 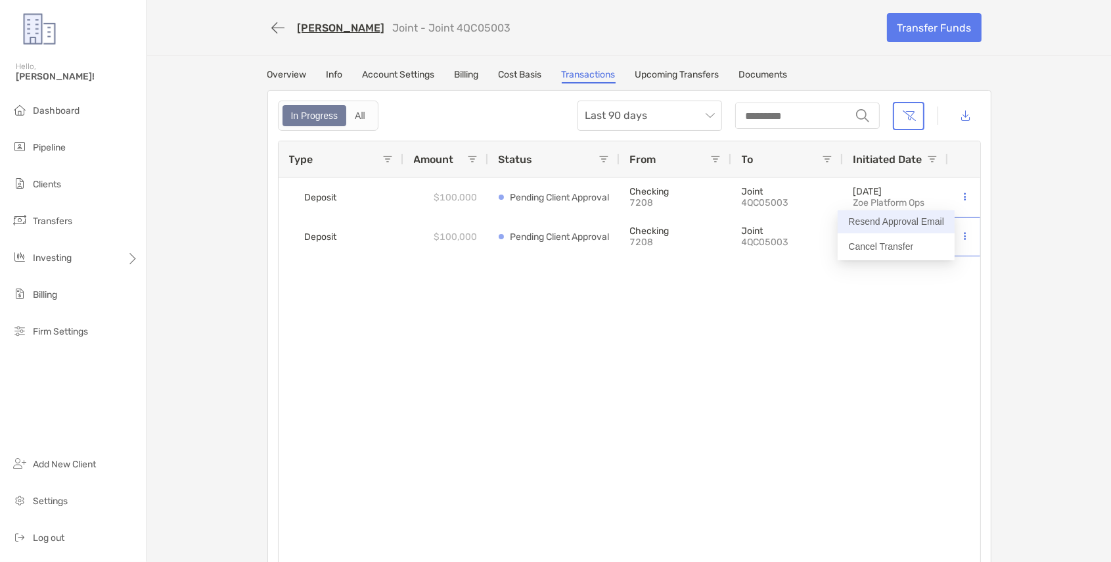 What do you see at coordinates (20, 463) in the screenshot?
I see `img: add_new_client icon` at bounding box center [20, 463].